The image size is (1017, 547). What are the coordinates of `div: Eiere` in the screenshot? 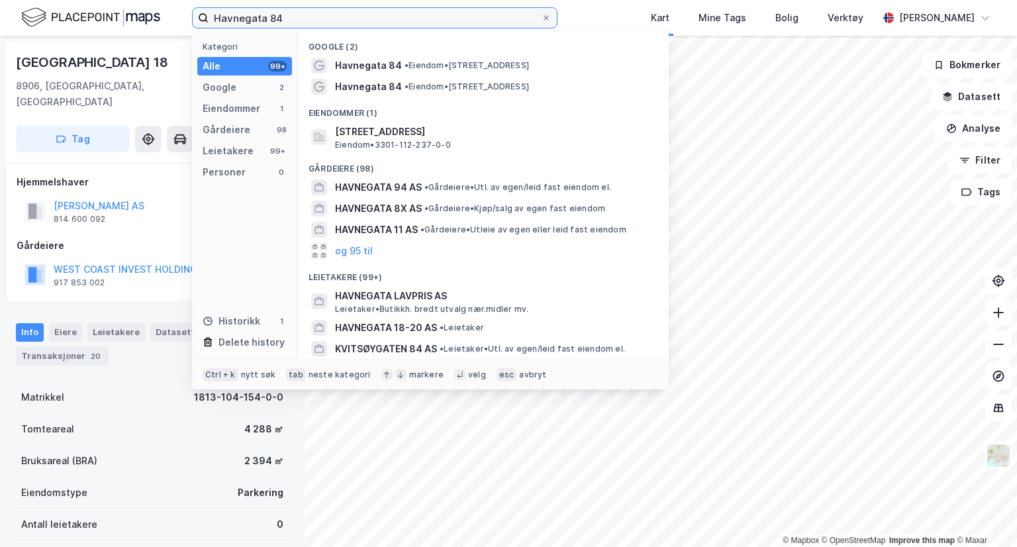 It's located at (66, 332).